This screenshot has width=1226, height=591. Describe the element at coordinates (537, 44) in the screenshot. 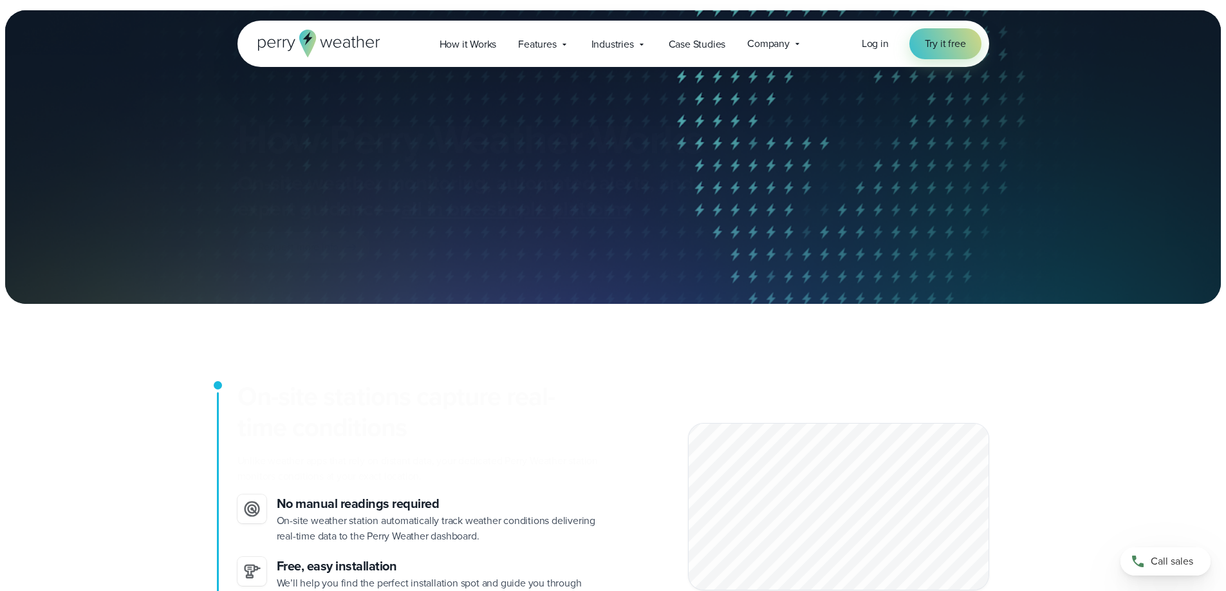

I see `span: Features` at that location.